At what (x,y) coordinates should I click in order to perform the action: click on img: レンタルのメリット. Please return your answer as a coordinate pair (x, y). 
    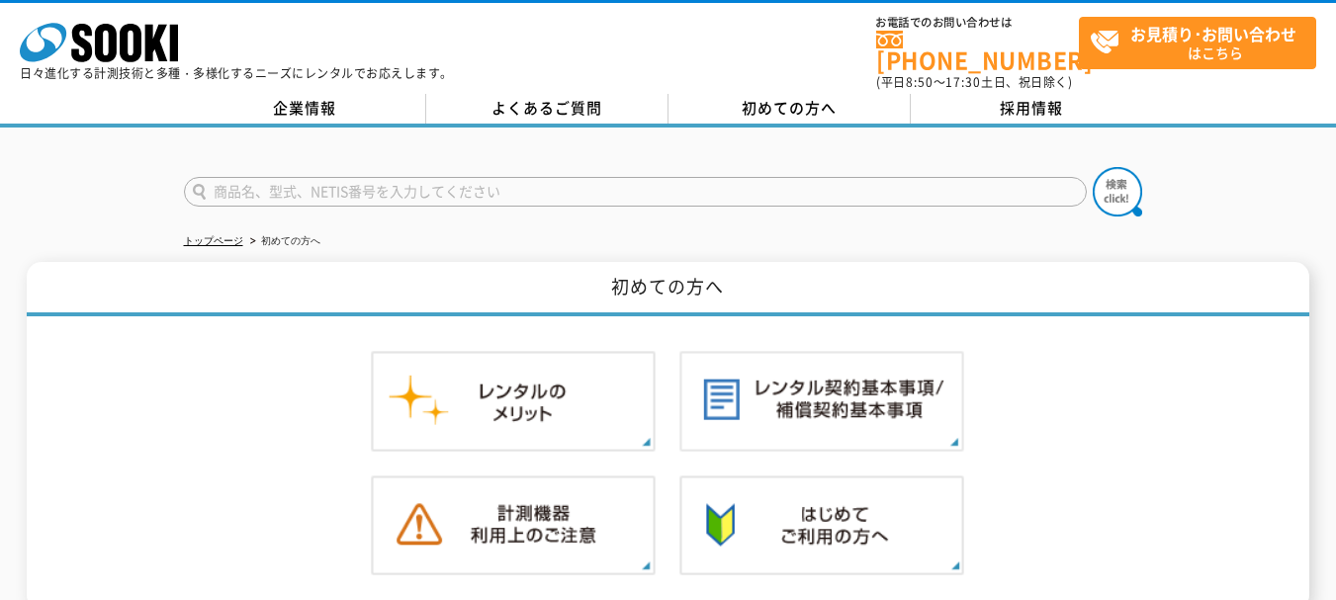
    Looking at the image, I should click on (513, 401).